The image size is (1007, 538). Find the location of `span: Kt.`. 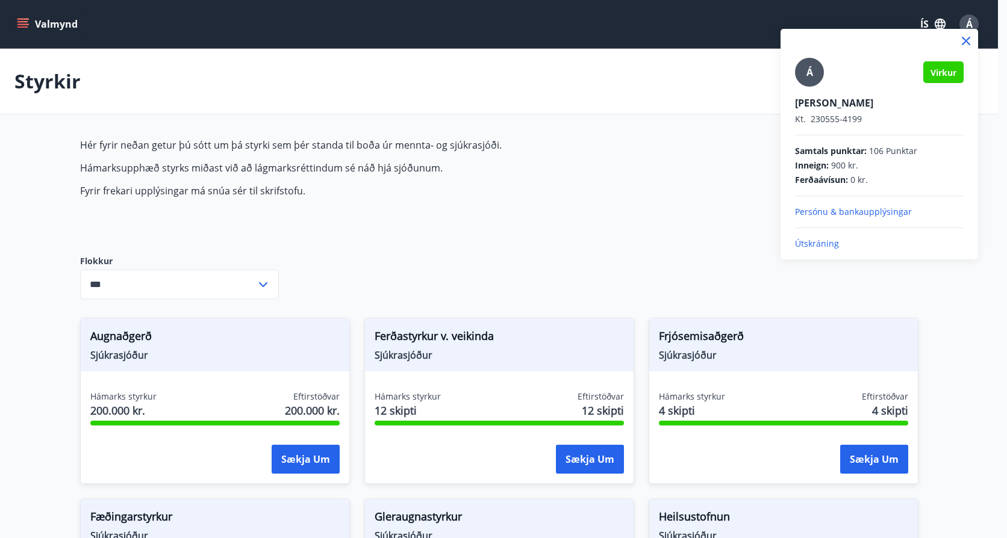

span: Kt. is located at coordinates (801, 119).